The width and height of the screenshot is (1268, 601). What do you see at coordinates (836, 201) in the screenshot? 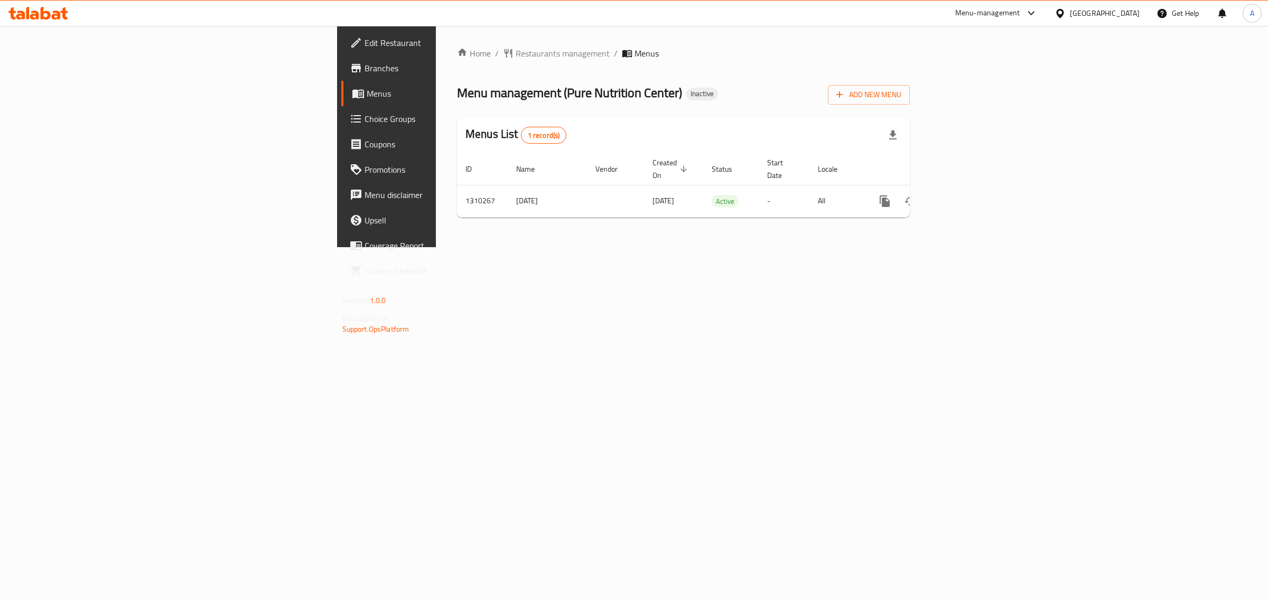
I see `td: All` at bounding box center [836, 201].